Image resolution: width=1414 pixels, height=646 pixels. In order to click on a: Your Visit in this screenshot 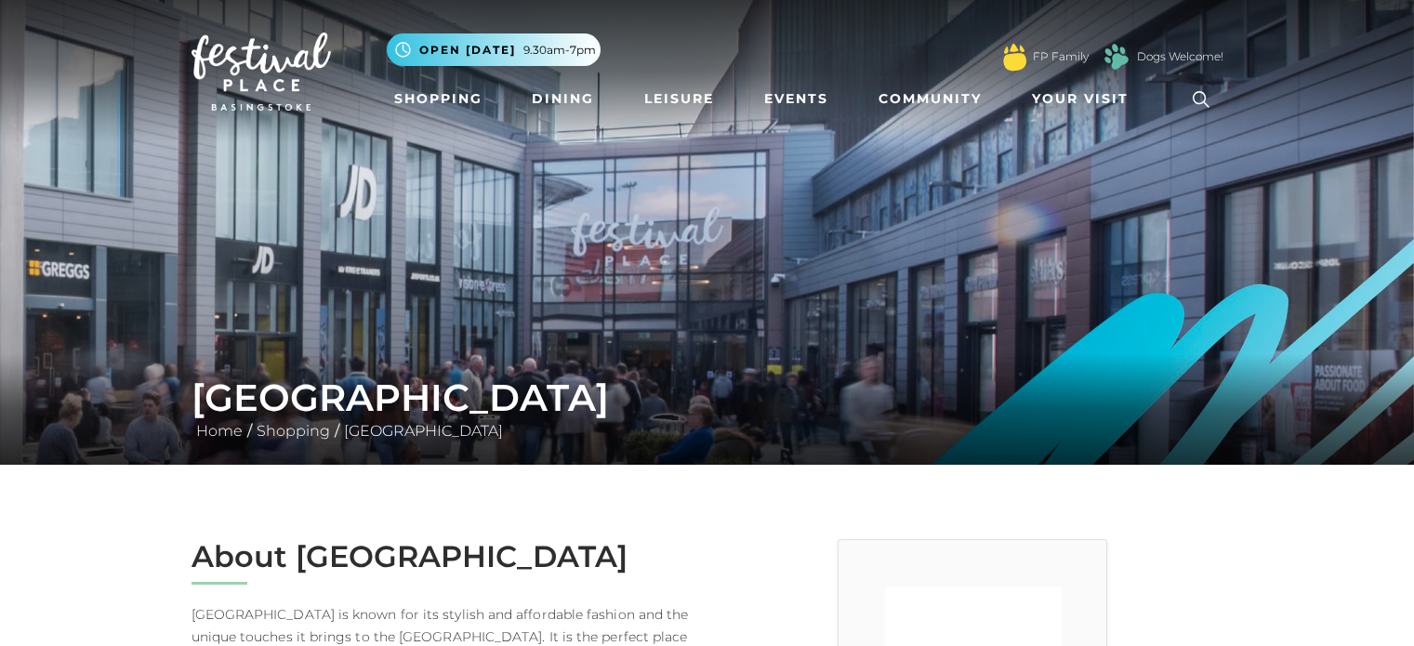, I will do `click(1085, 99)`.